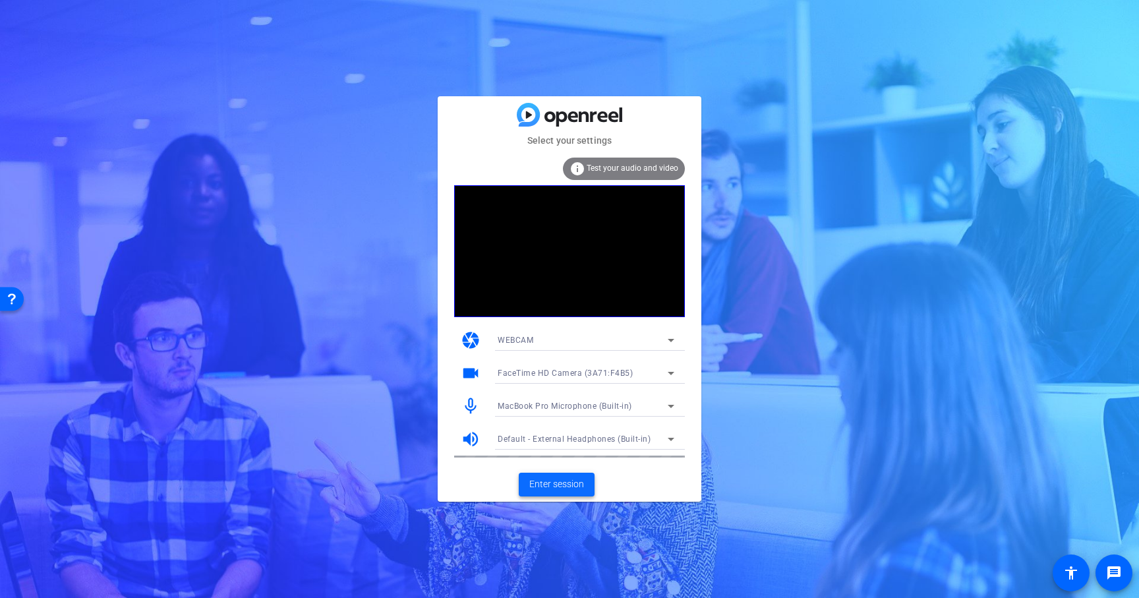 This screenshot has height=598, width=1139. Describe the element at coordinates (574, 439) in the screenshot. I see `span: Default - External Headphones (Built-in)` at that location.